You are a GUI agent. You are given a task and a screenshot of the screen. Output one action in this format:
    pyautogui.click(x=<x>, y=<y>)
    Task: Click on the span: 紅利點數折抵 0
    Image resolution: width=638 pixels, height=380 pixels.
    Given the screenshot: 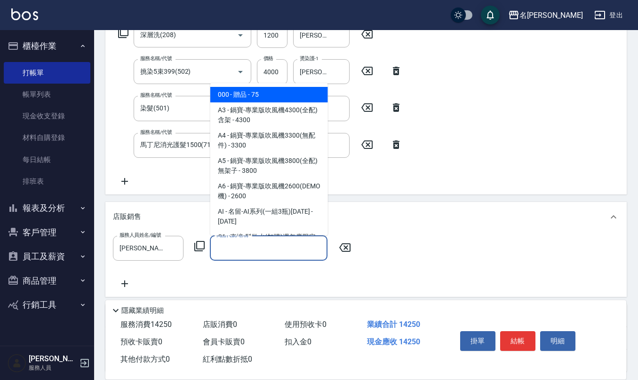 What is the action you would take?
    pyautogui.click(x=227, y=359)
    